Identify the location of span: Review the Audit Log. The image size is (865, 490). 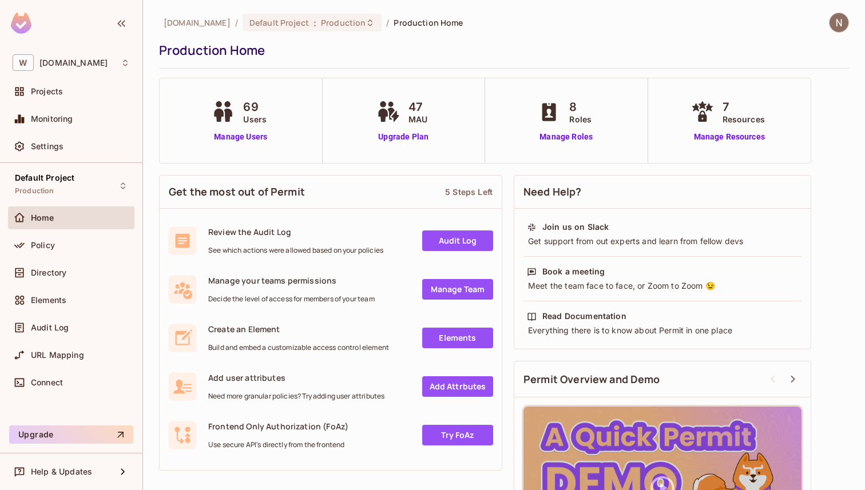
(296, 232).